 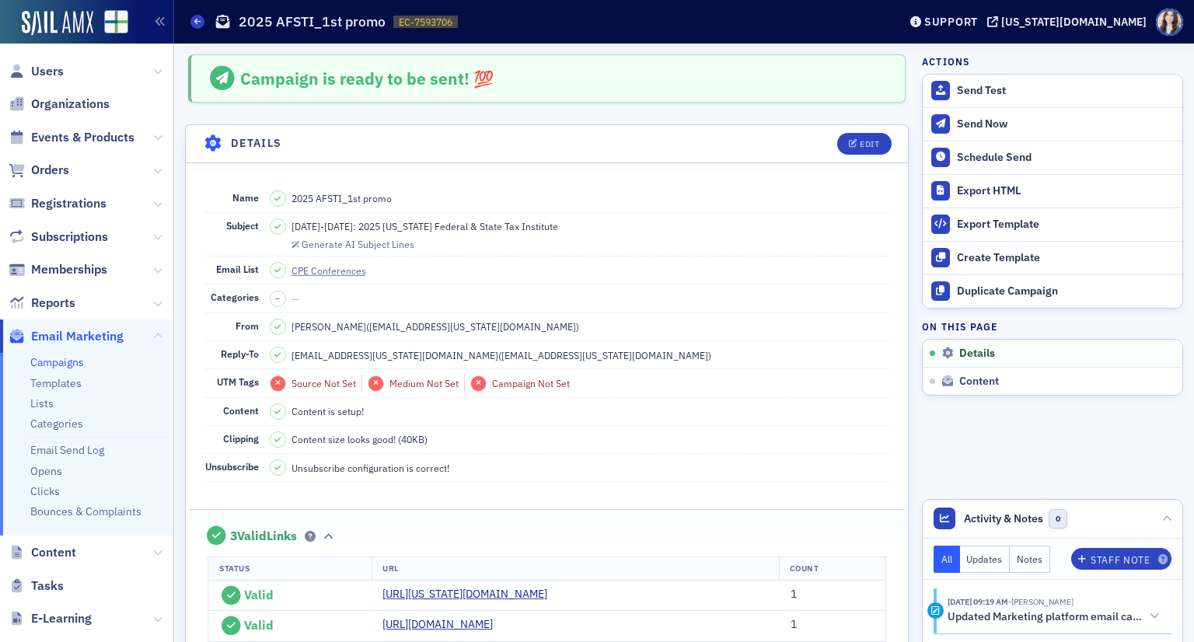 What do you see at coordinates (58, 204) in the screenshot?
I see `a: Registrations` at bounding box center [58, 204].